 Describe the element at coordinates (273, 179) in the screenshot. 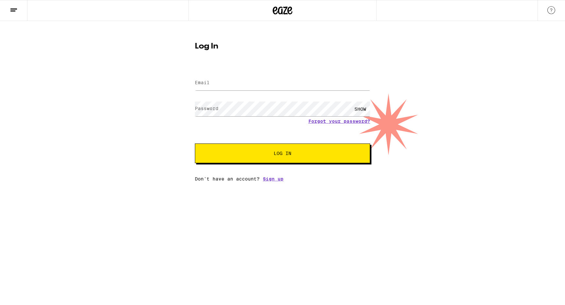

I see `a: Sign up` at that location.